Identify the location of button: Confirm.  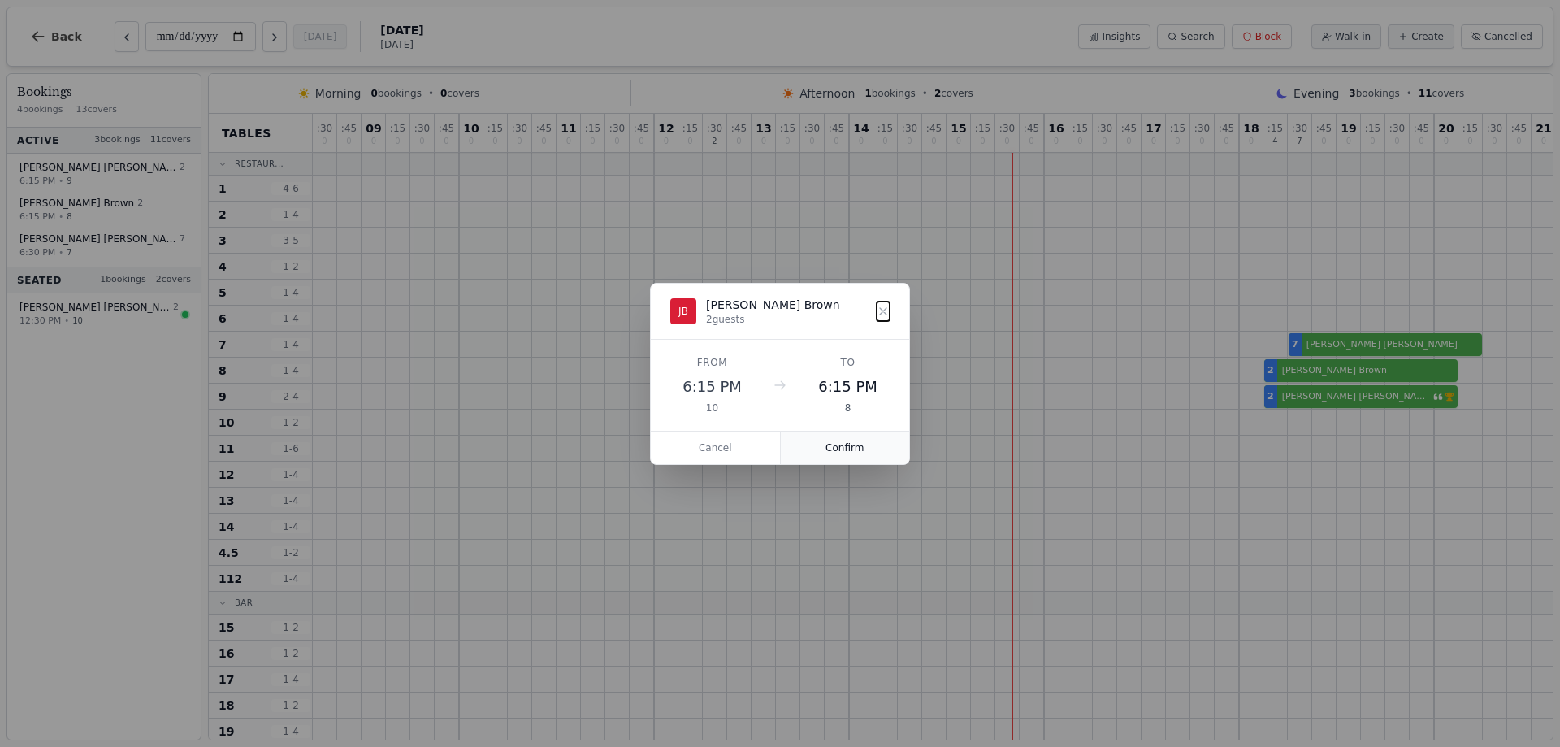
(845, 448).